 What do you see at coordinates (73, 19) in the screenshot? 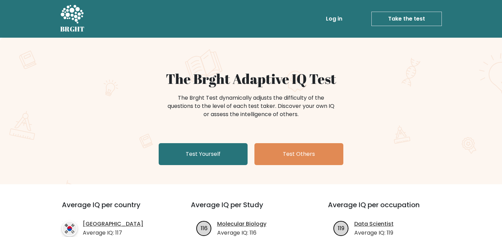
I see `a: BRGHT` at bounding box center [73, 19].